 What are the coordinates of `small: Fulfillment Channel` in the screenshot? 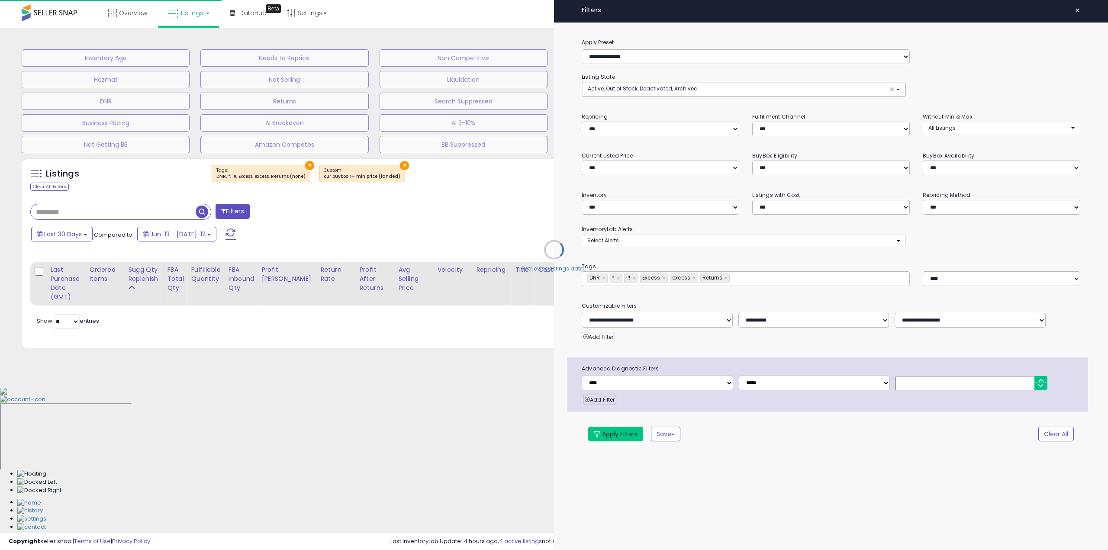 It's located at (779, 116).